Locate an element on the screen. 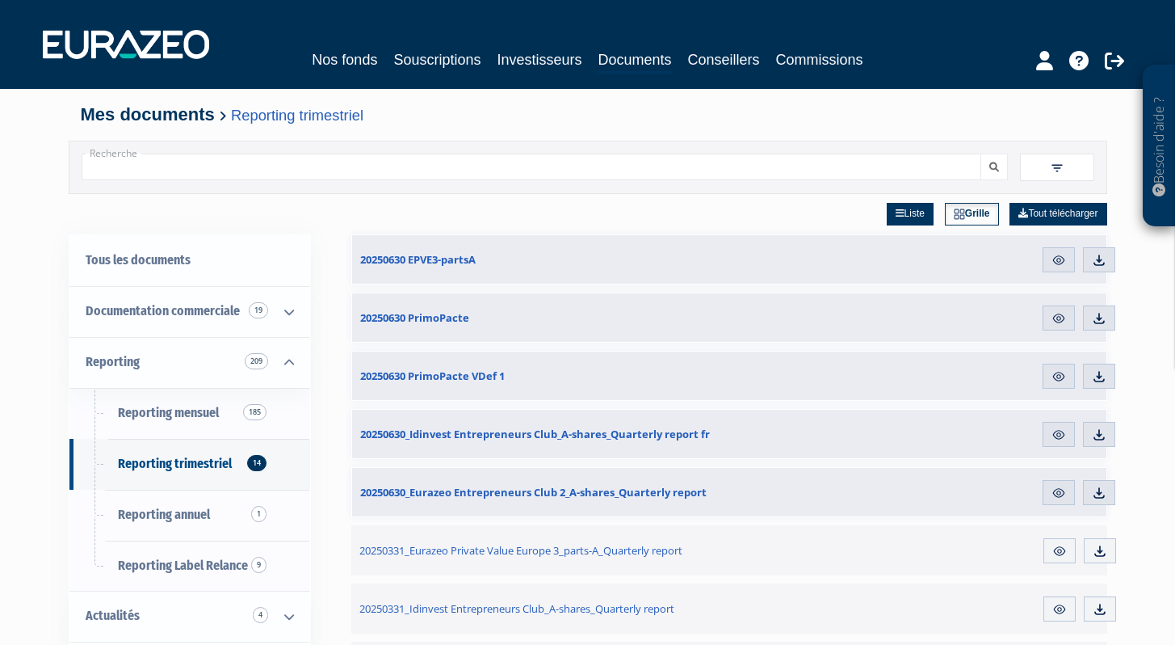 Image resolution: width=1175 pixels, height=645 pixels. a: 20250630 EPVE3-partsA is located at coordinates (590, 259).